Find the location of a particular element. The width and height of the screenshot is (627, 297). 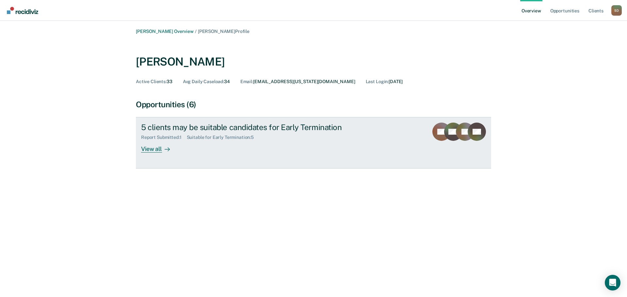

button: Profile dropdown button is located at coordinates (616, 10).